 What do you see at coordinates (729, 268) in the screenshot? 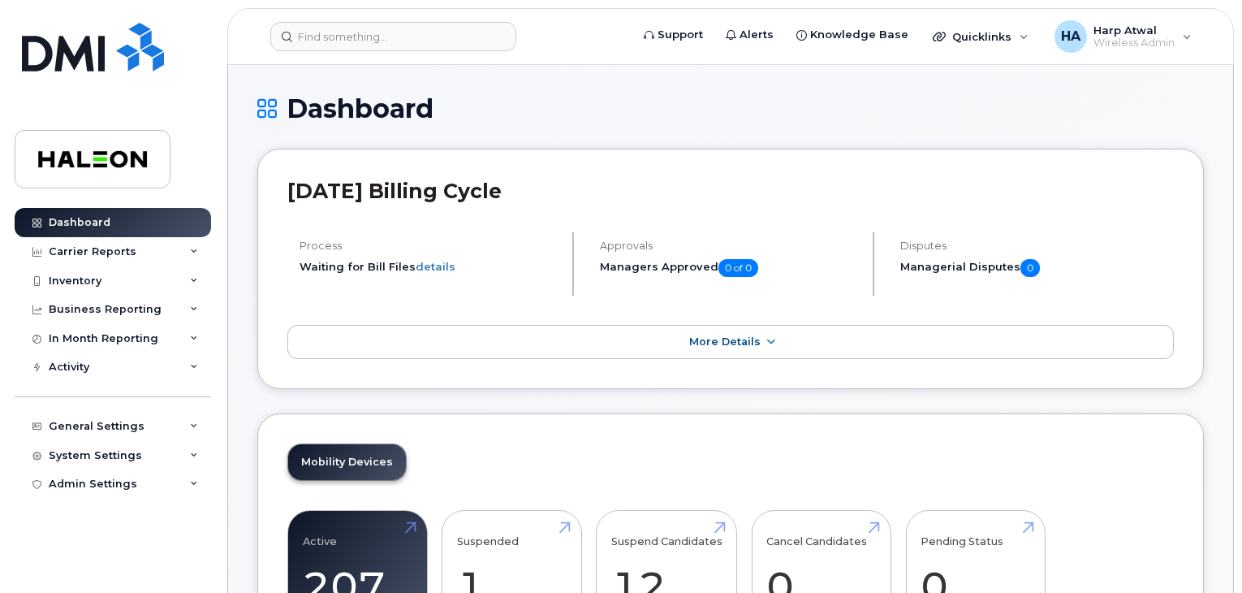
I see `h5: Managers Approved` at bounding box center [729, 268].